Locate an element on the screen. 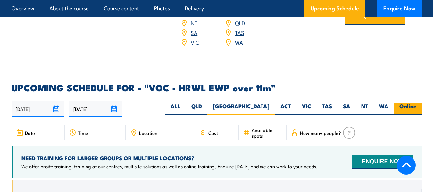 The image size is (433, 192). h2: UPCOMING SCHEDULE FOR - "VOC - HRWL EWP over 11m" is located at coordinates (216, 87).